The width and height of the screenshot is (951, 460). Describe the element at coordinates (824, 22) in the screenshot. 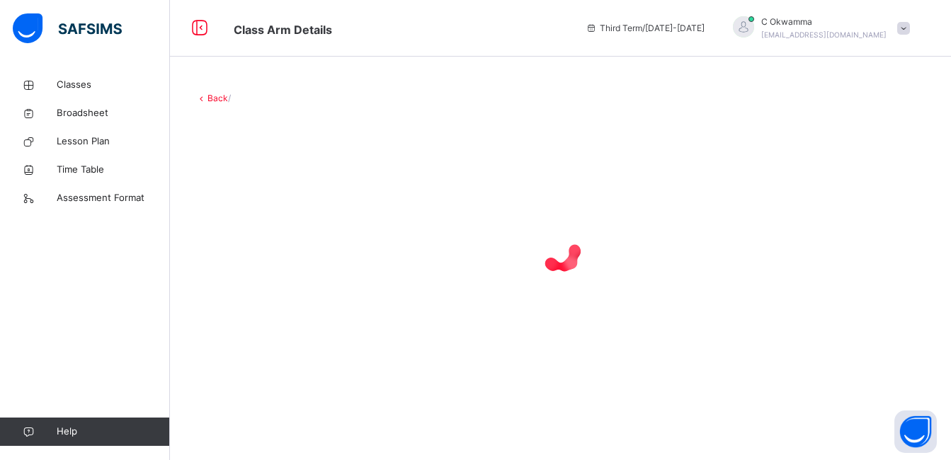

I see `span: C Okwamma` at that location.